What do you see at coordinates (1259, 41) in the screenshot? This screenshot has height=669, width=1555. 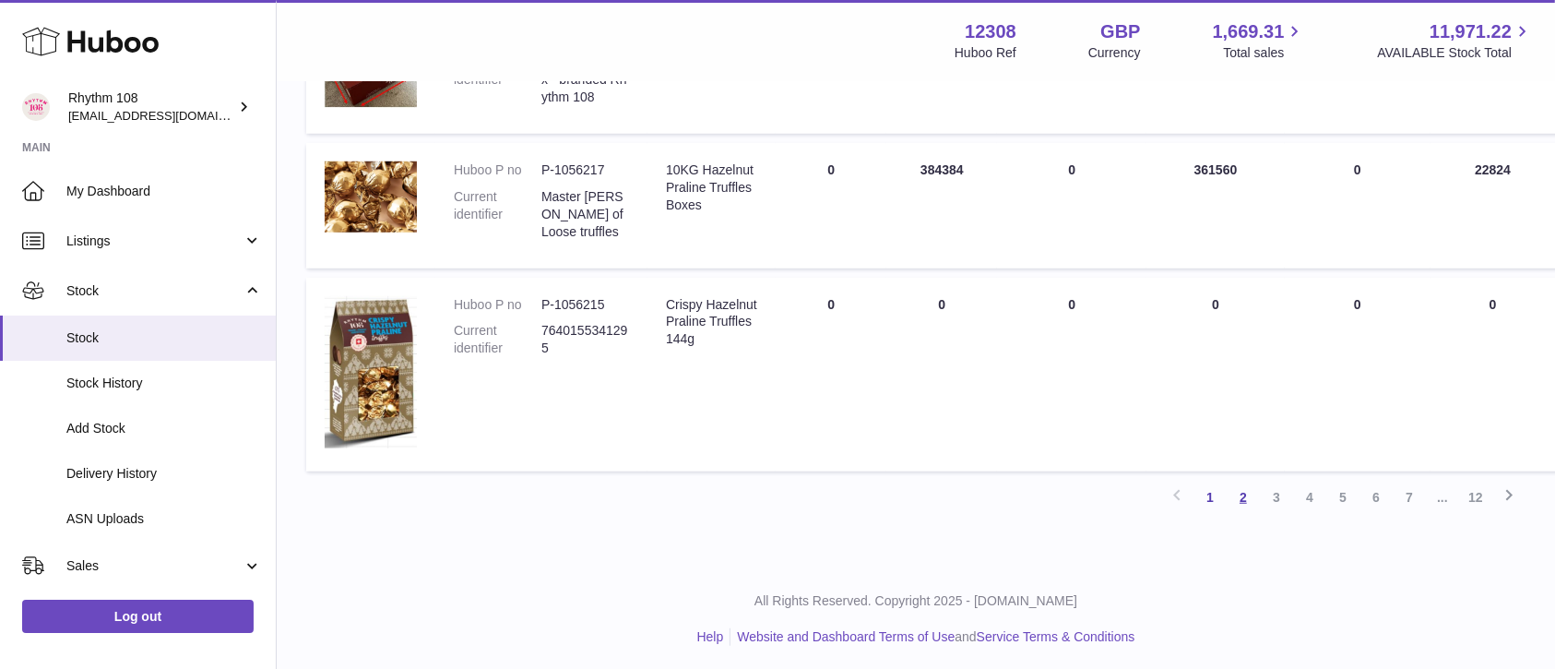 I see `a: 1,669.31 Total sales` at bounding box center [1259, 41].